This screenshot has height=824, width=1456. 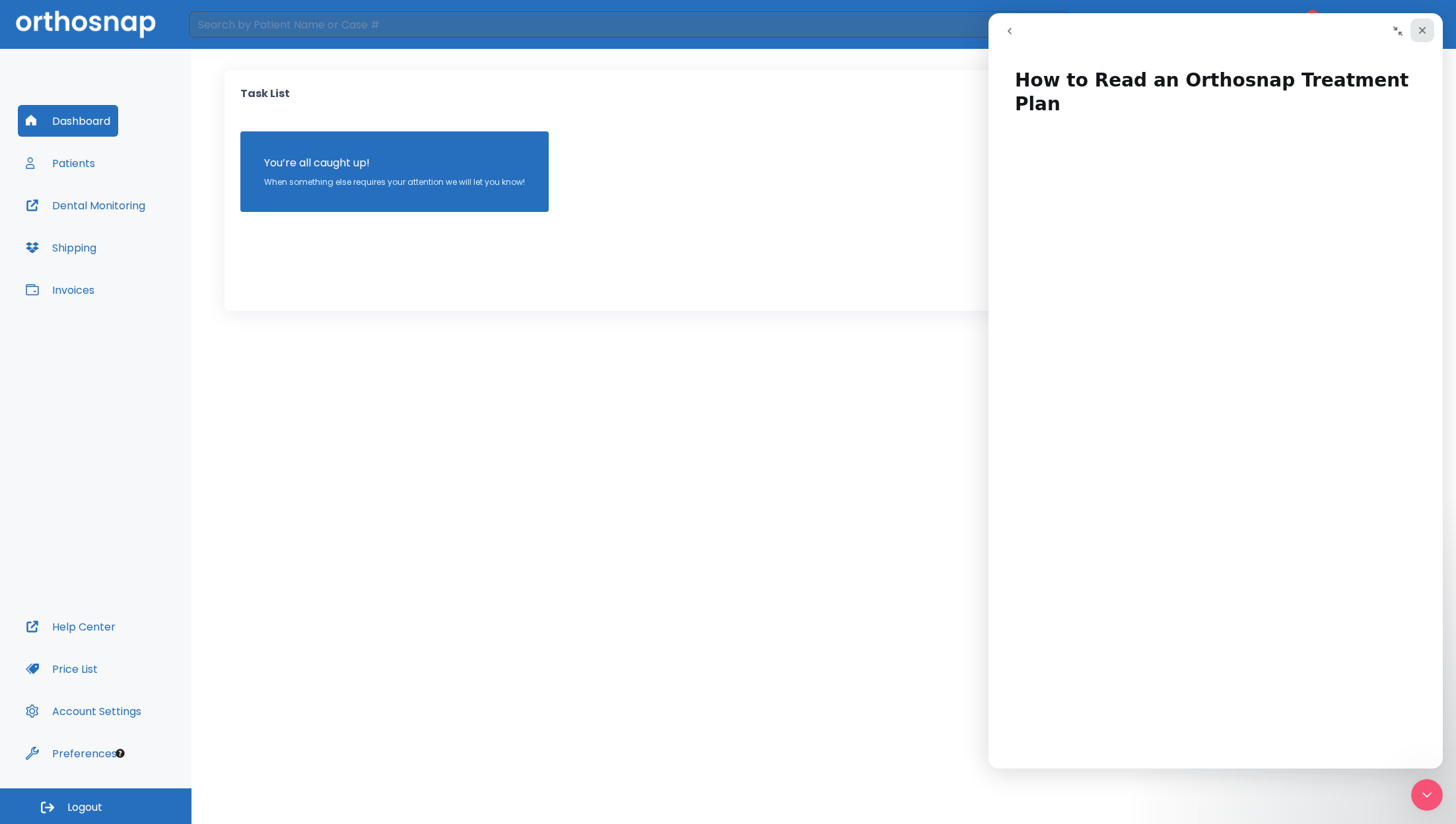 I want to click on a: Dashboard, so click(x=68, y=120).